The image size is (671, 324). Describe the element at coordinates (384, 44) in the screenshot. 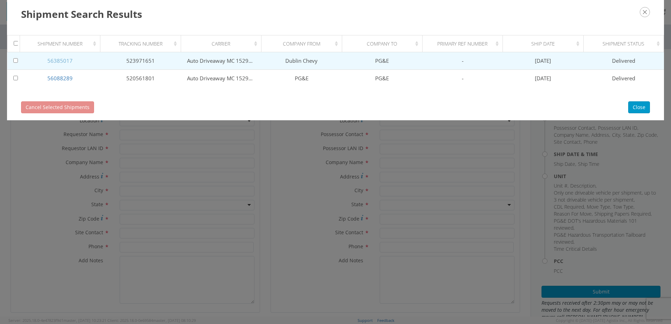

I see `div: Company To` at that location.